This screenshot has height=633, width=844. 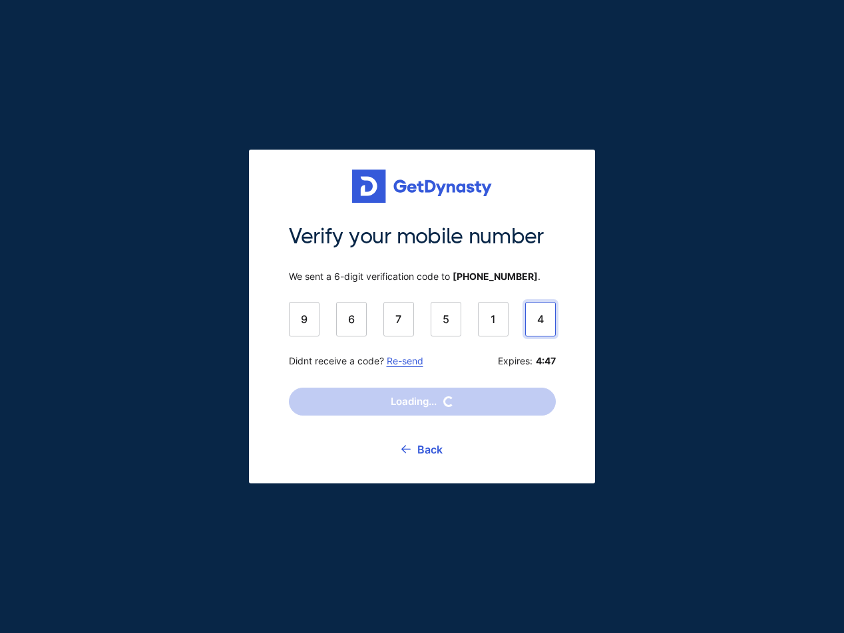 What do you see at coordinates (27, 27) in the screenshot?
I see `img: logo_orange.svg` at bounding box center [27, 27].